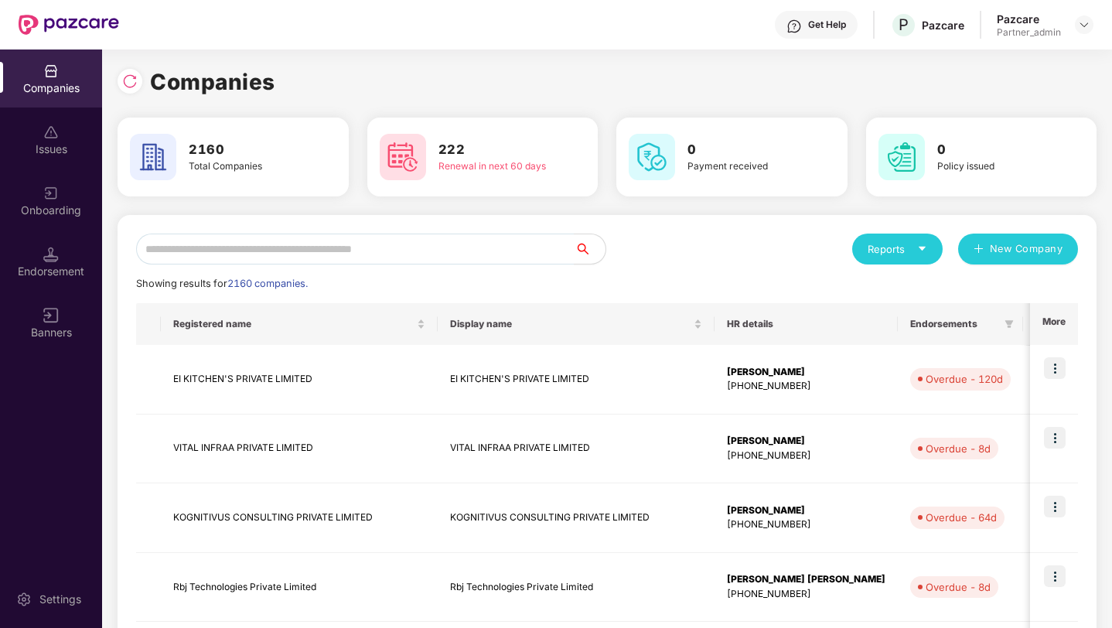 This screenshot has height=628, width=1112. I want to click on span: New Company, so click(1026, 249).